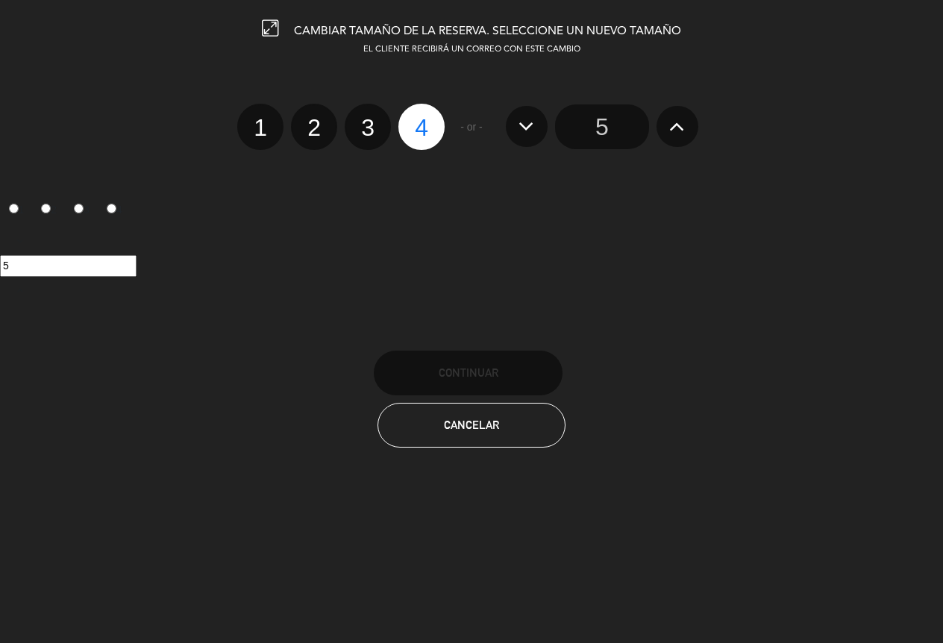  Describe the element at coordinates (111, 208) in the screenshot. I see `input: 4` at that location.